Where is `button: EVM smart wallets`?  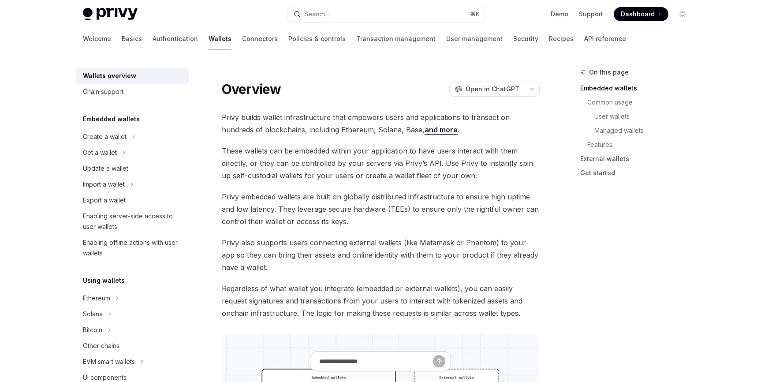 button: EVM smart wallets is located at coordinates (132, 361).